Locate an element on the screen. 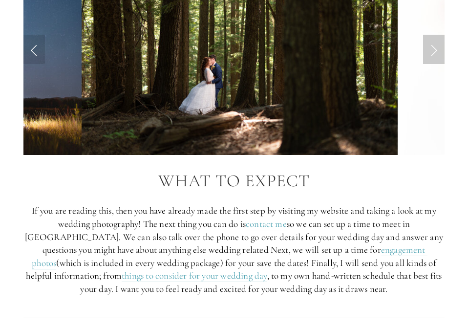  a: contact me is located at coordinates (266, 224).